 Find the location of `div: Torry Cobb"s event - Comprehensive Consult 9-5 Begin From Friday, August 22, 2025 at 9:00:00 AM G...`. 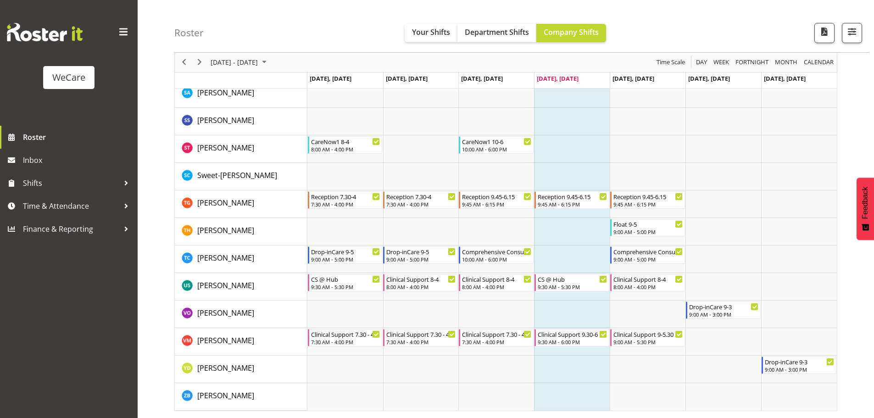

div: Torry Cobb"s event - Comprehensive Consult 9-5 Begin From Friday, August 22, 2025 at 9:00:00 AM G... is located at coordinates (648, 255).